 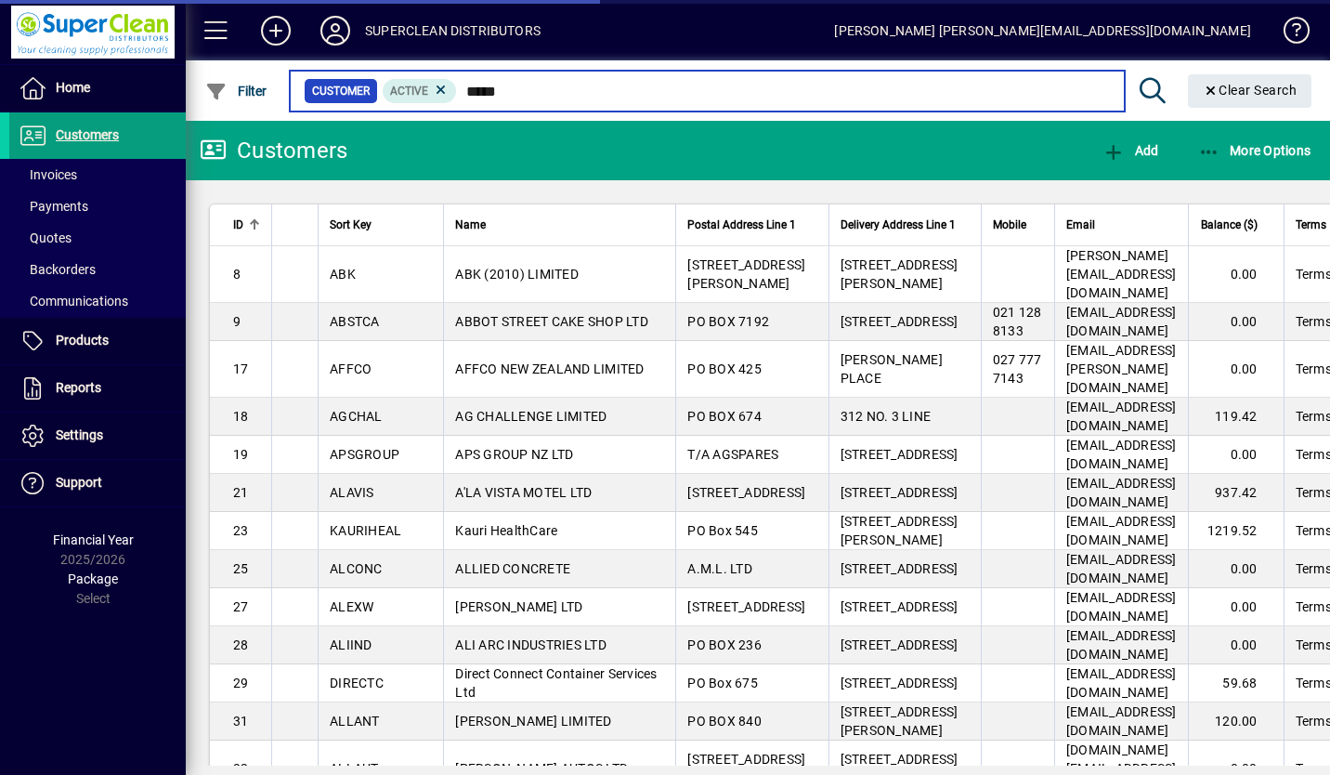 I want to click on span: Home, so click(x=72, y=87).